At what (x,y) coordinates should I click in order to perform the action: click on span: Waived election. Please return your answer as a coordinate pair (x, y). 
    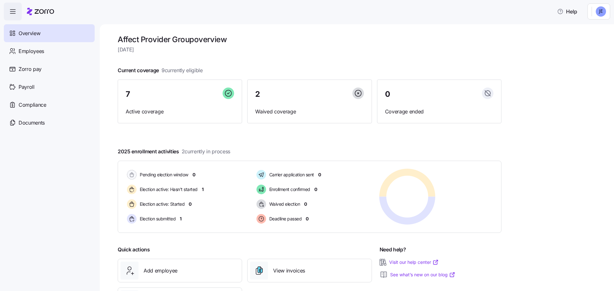
    Looking at the image, I should click on (283, 204).